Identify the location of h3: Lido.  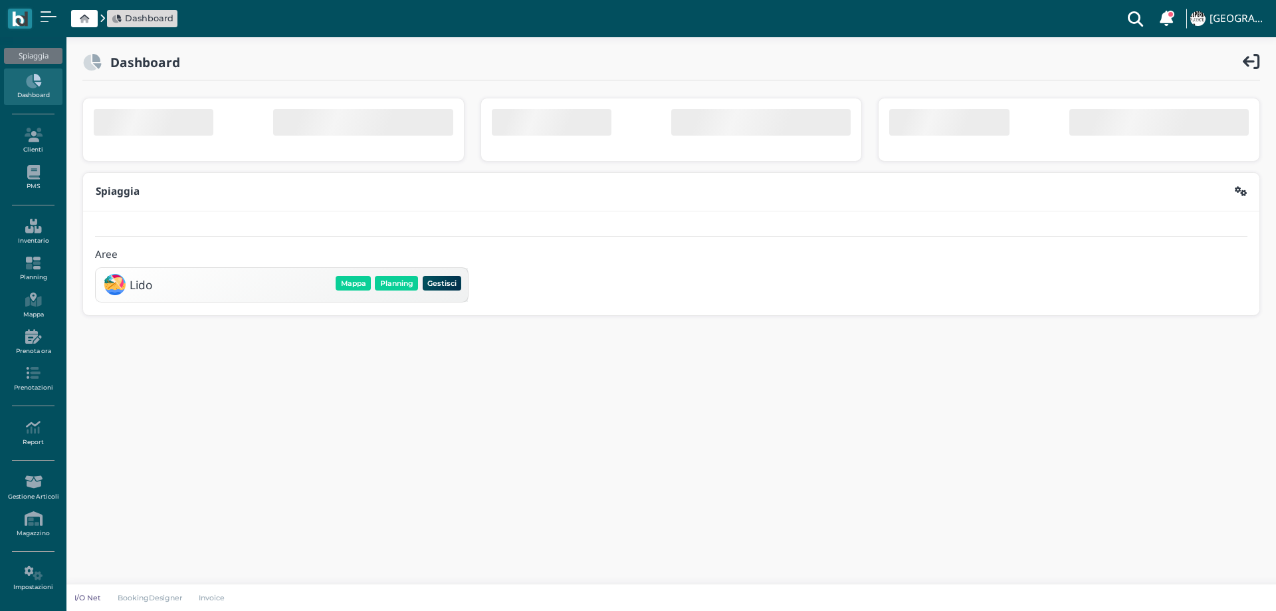
(141, 284).